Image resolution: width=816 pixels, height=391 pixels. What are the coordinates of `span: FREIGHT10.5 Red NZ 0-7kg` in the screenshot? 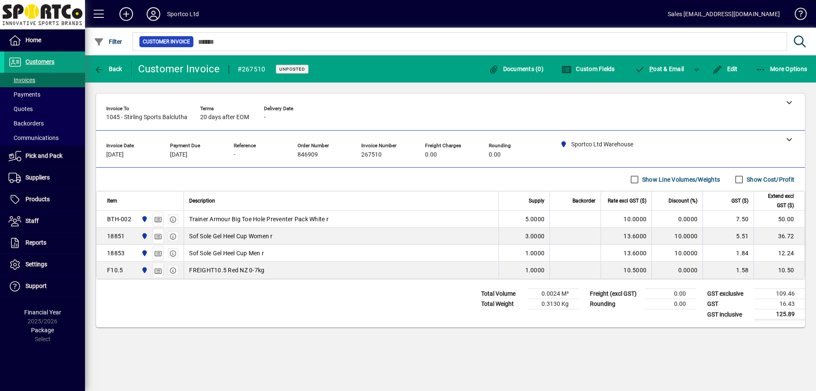 It's located at (227, 270).